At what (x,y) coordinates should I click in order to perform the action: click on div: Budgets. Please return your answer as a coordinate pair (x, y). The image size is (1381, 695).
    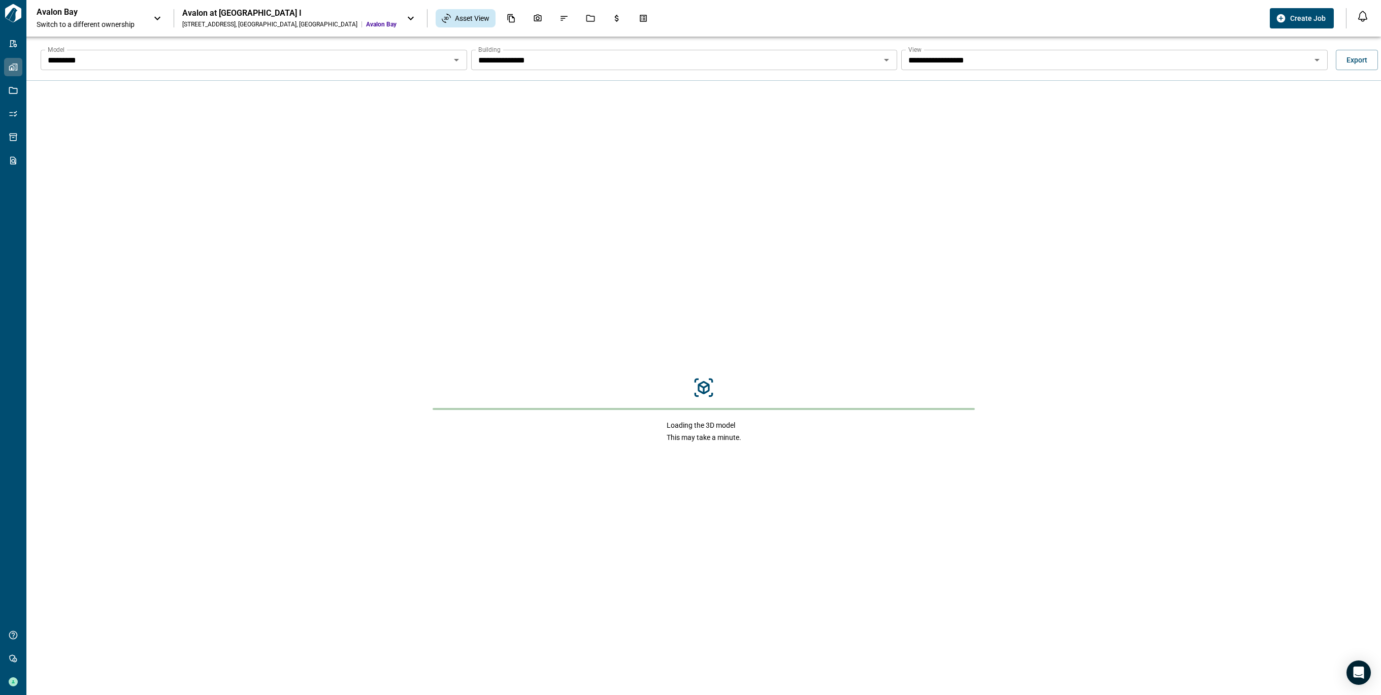
    Looking at the image, I should click on (617, 18).